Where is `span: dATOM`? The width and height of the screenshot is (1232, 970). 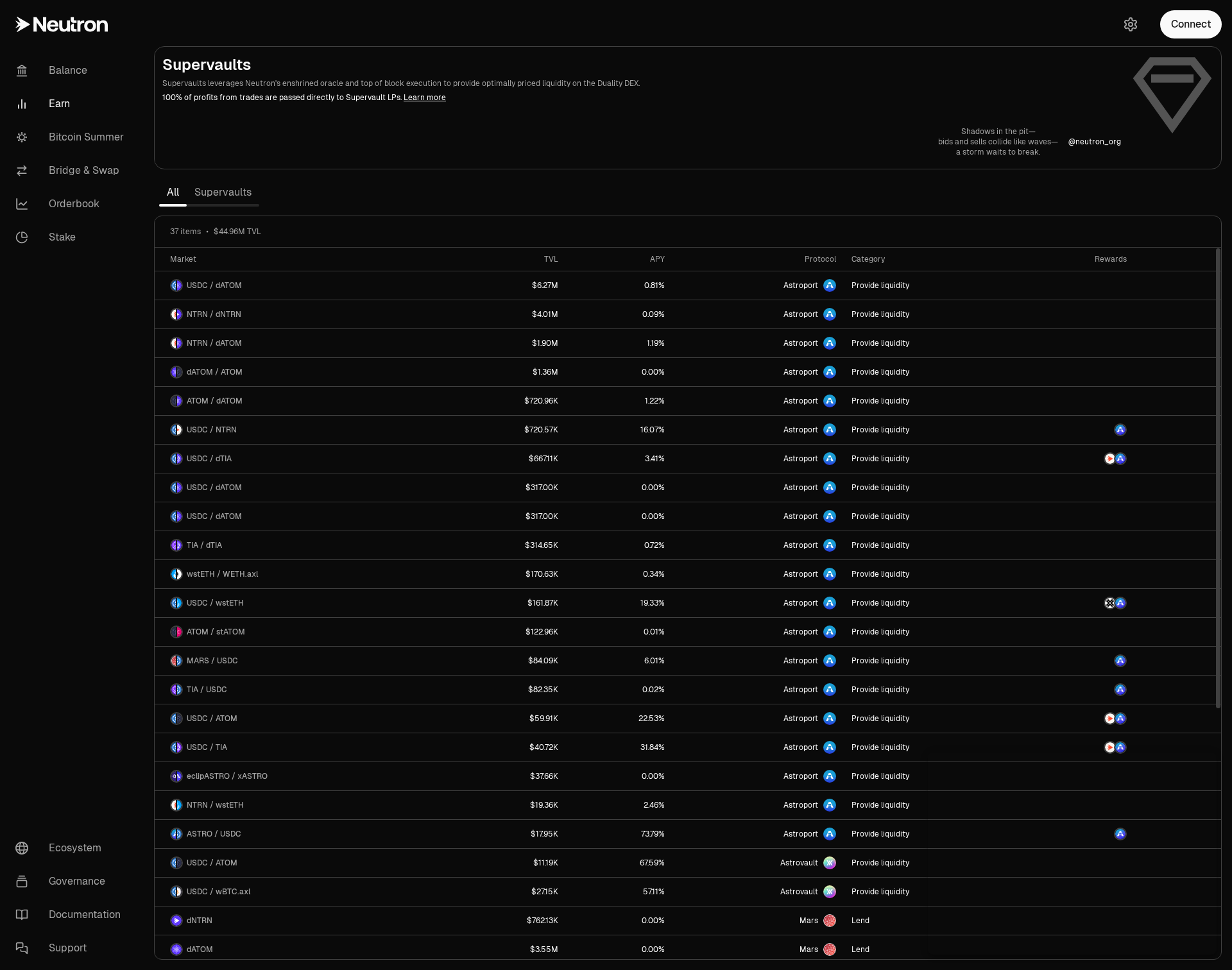 span: dATOM is located at coordinates (200, 949).